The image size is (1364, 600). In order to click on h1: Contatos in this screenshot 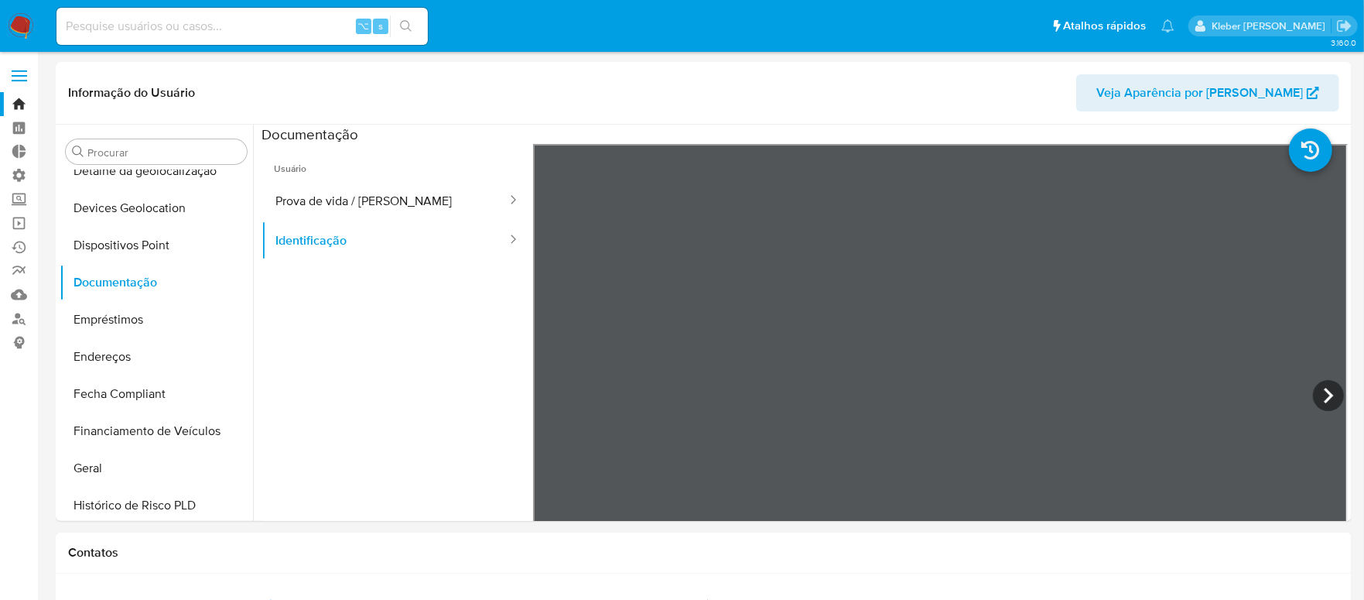, I will do `click(703, 553)`.